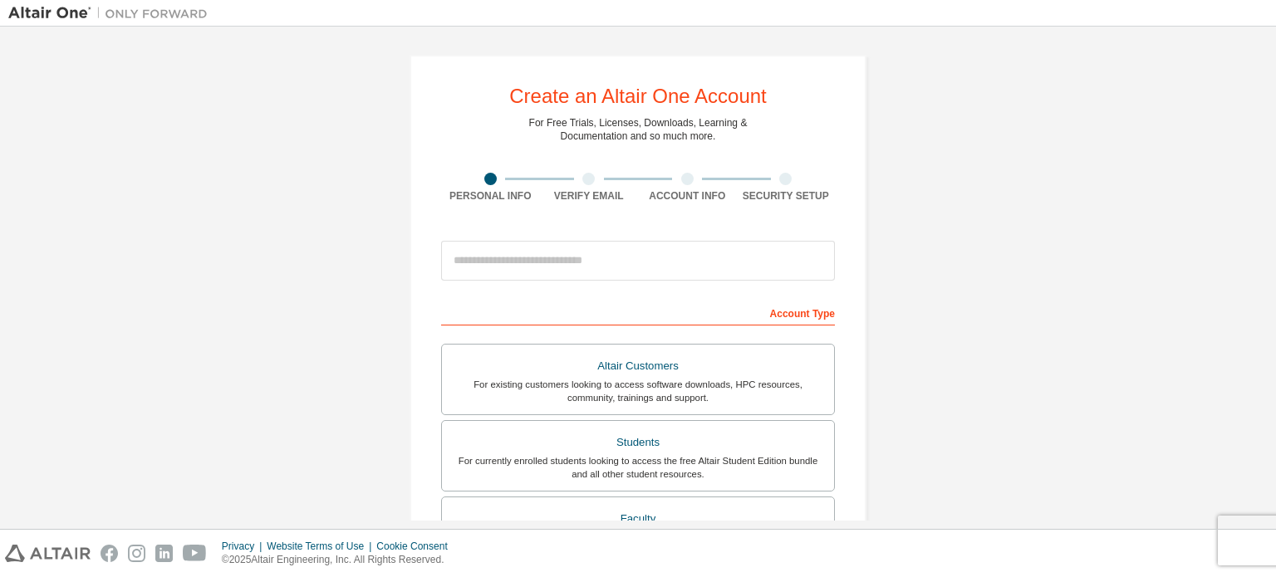  Describe the element at coordinates (340, 560) in the screenshot. I see `p: © 2025 Altair Engineering, Inc. All Rights Reserved.` at that location.